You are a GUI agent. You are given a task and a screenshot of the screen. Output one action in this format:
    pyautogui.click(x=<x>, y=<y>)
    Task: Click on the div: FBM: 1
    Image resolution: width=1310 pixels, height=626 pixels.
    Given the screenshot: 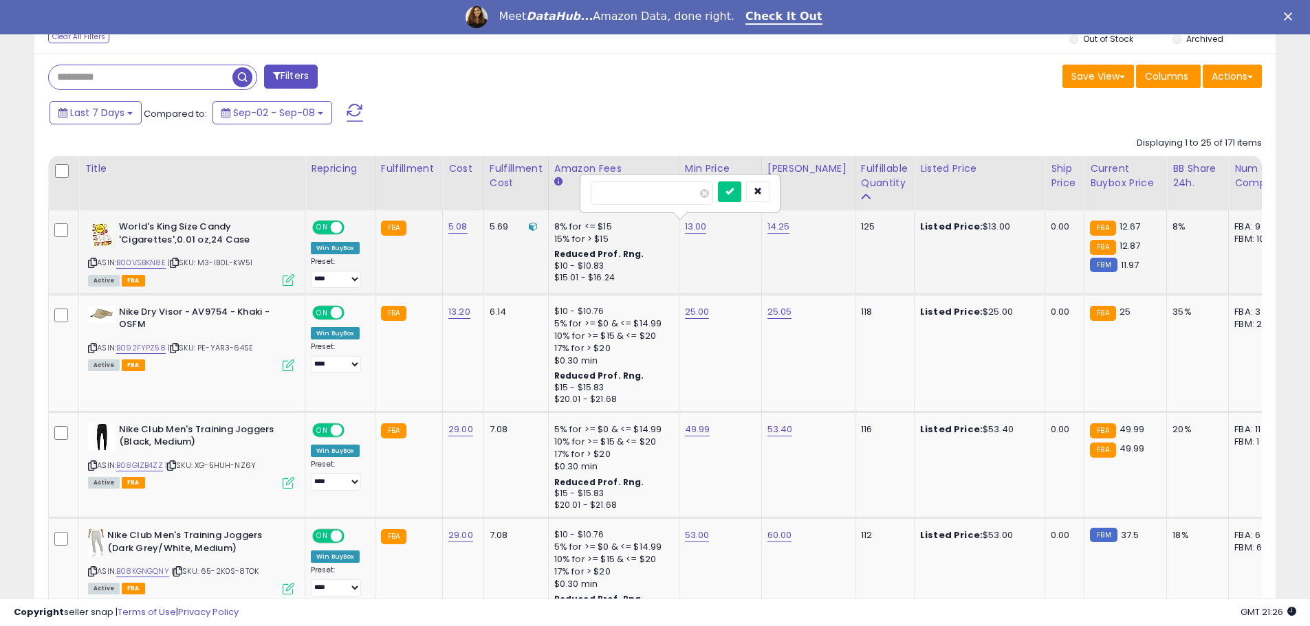 What is the action you would take?
    pyautogui.click(x=1257, y=442)
    